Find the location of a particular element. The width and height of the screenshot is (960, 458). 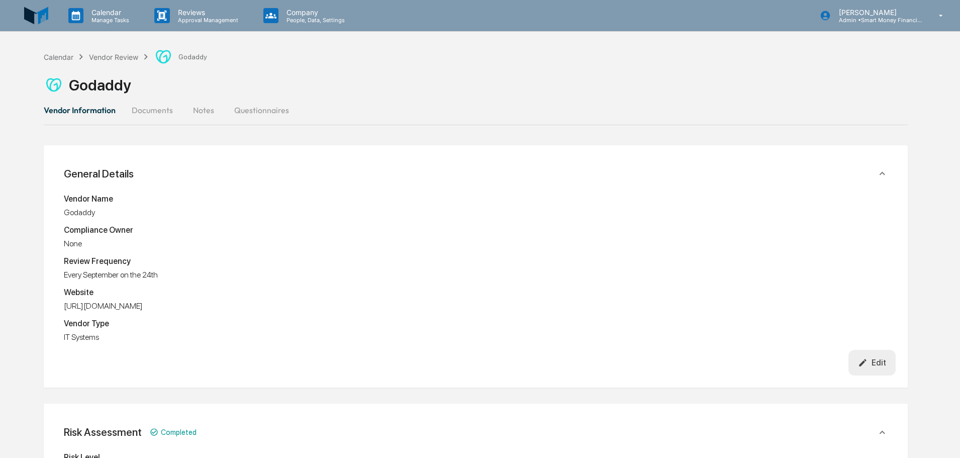

div: Calendar is located at coordinates (58, 57).